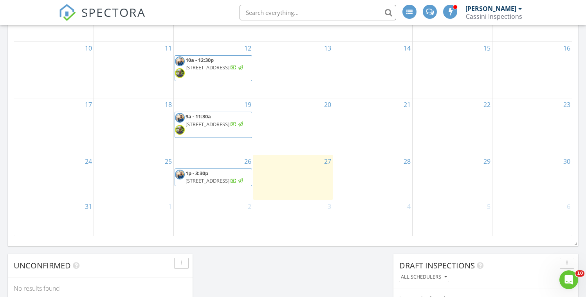  What do you see at coordinates (54, 126) in the screenshot?
I see `td: Go to August 17, 2025` at bounding box center [54, 126].